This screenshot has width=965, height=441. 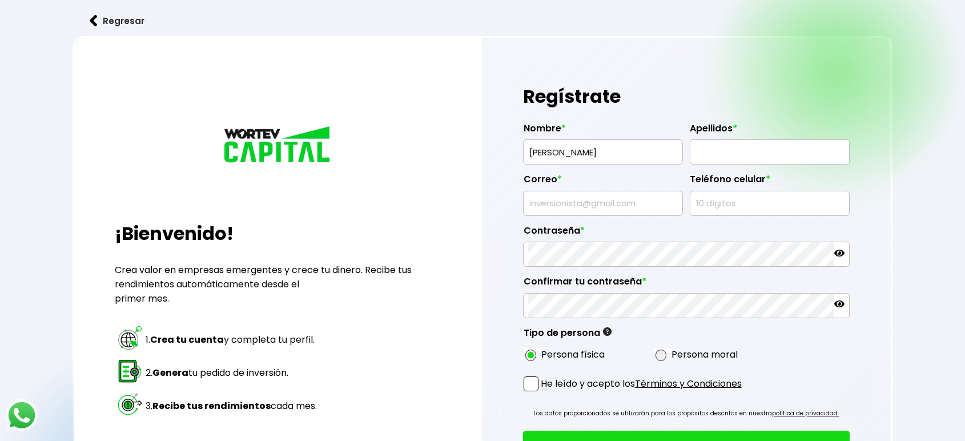 What do you see at coordinates (231, 406) in the screenshot?
I see `td: 3. cada mes.` at bounding box center [231, 406].